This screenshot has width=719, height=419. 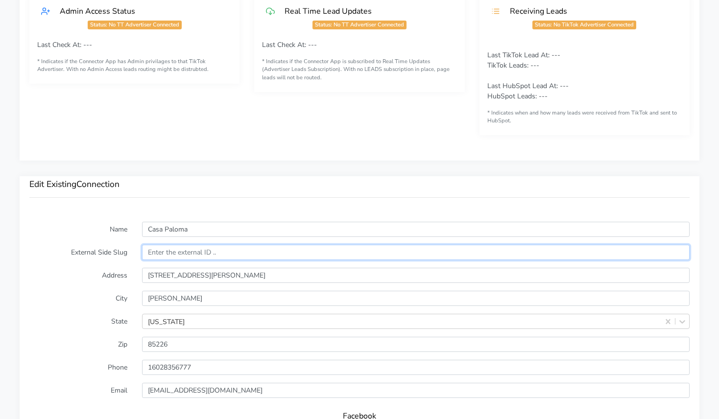 What do you see at coordinates (416, 252) in the screenshot?
I see `input: Enter the external ID ..` at bounding box center [416, 252].